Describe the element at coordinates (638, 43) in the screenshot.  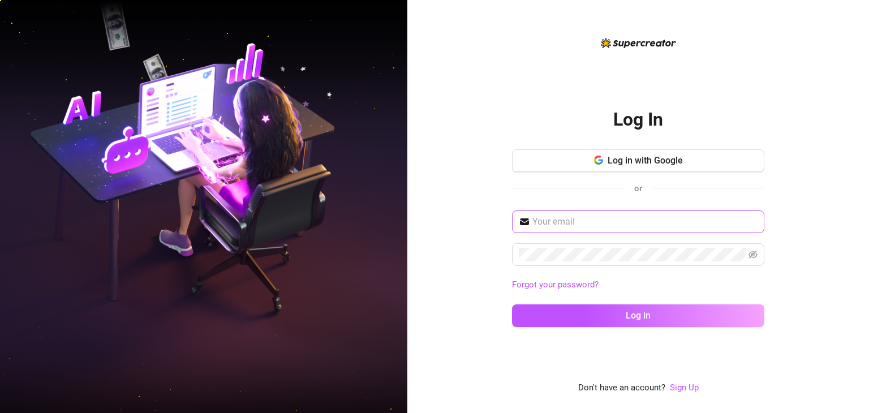
I see `img: logo-BBDzfeDw.svg` at that location.